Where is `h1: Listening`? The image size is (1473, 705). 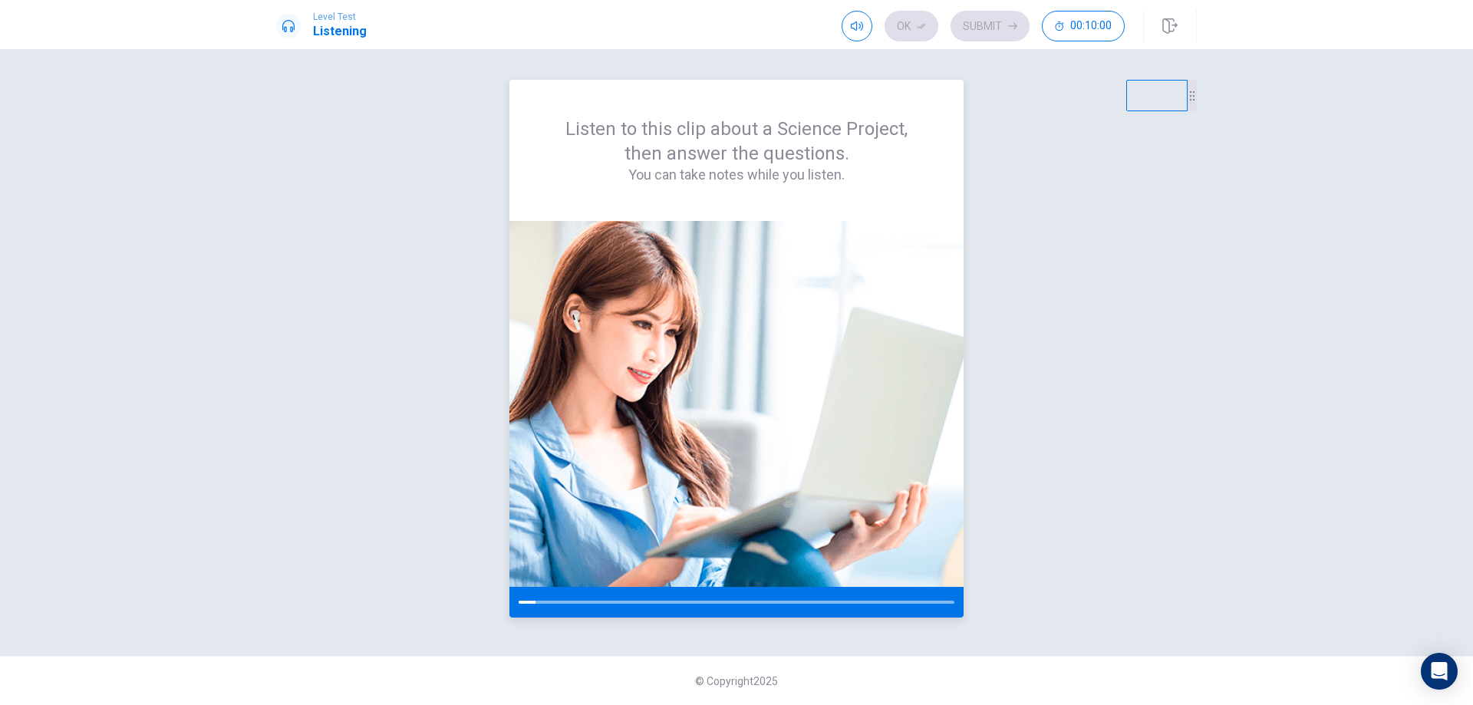
h1: Listening is located at coordinates (340, 31).